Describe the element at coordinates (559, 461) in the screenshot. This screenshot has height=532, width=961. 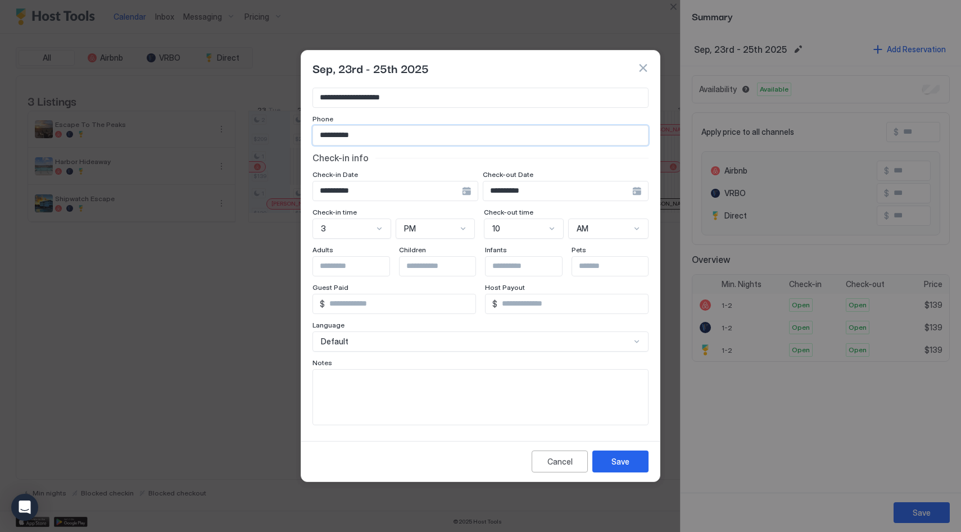
I see `button: Cancel` at that location.